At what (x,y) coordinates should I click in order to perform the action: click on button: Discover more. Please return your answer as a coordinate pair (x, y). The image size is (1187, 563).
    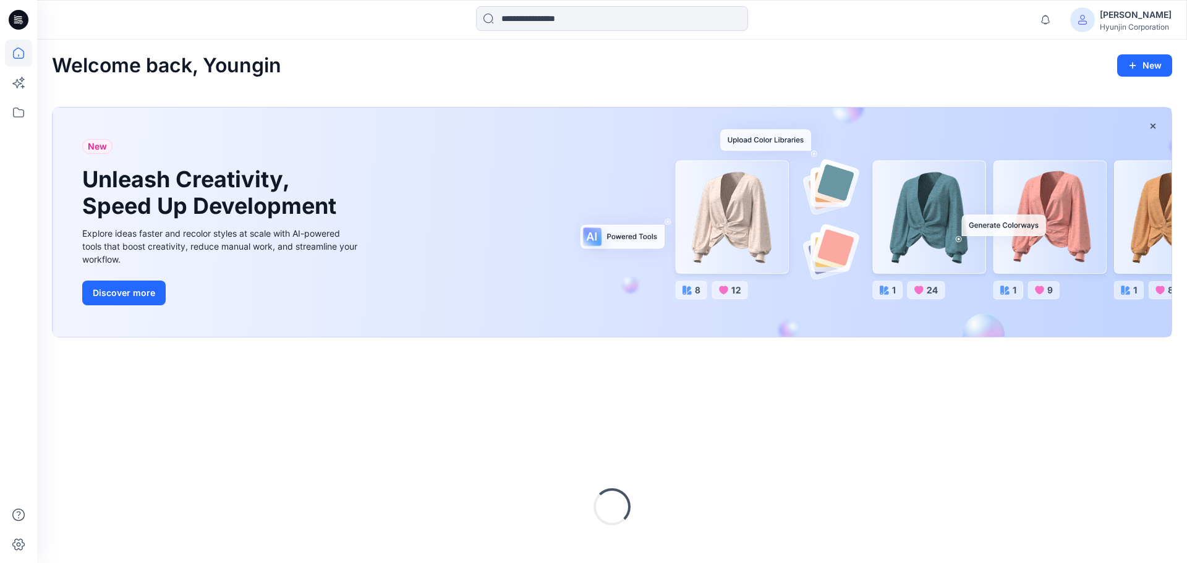
    Looking at the image, I should click on (124, 293).